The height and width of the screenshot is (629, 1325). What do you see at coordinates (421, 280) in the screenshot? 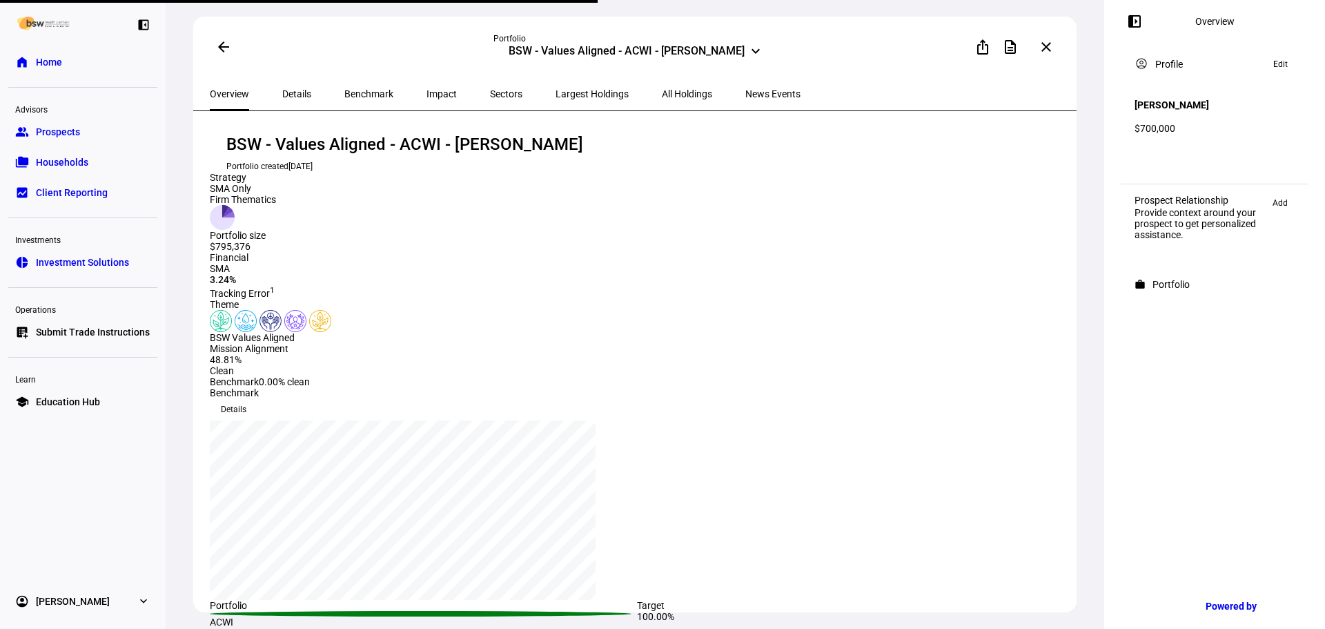
I see `div: 3.24%` at bounding box center [421, 280].